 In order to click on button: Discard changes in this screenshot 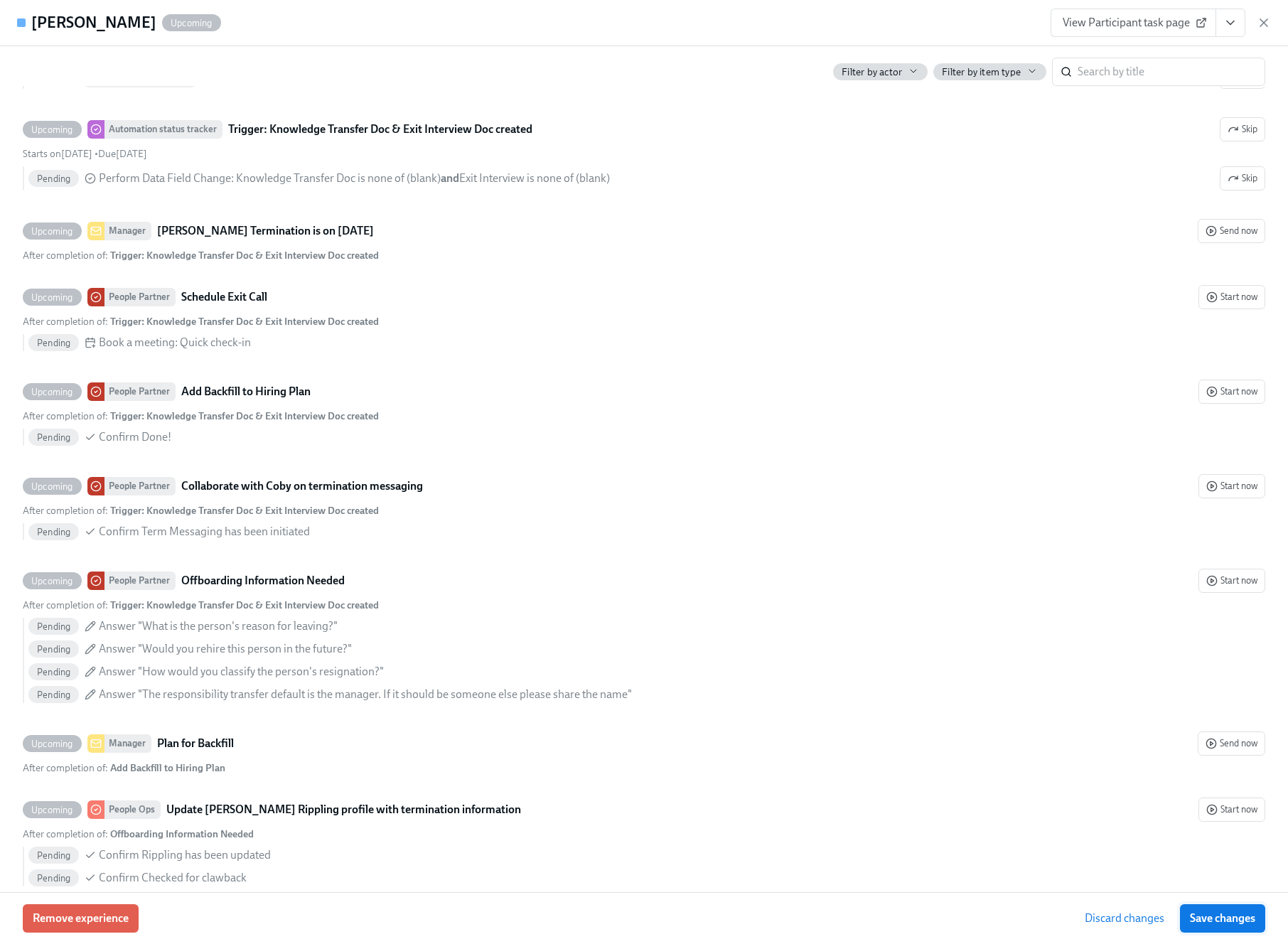, I will do `click(1124, 918)`.